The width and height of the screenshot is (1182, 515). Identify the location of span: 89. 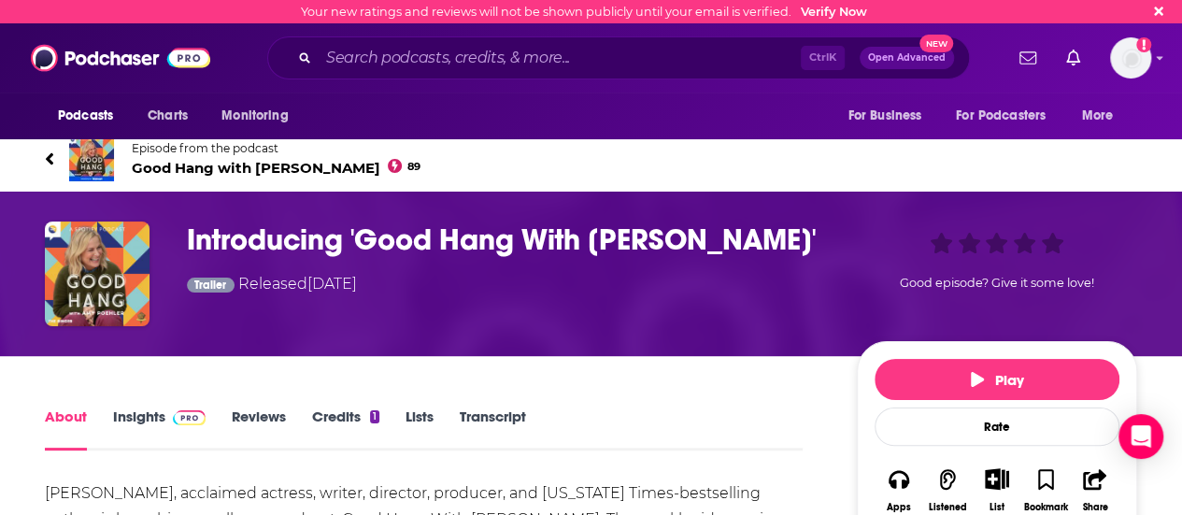
(414, 166).